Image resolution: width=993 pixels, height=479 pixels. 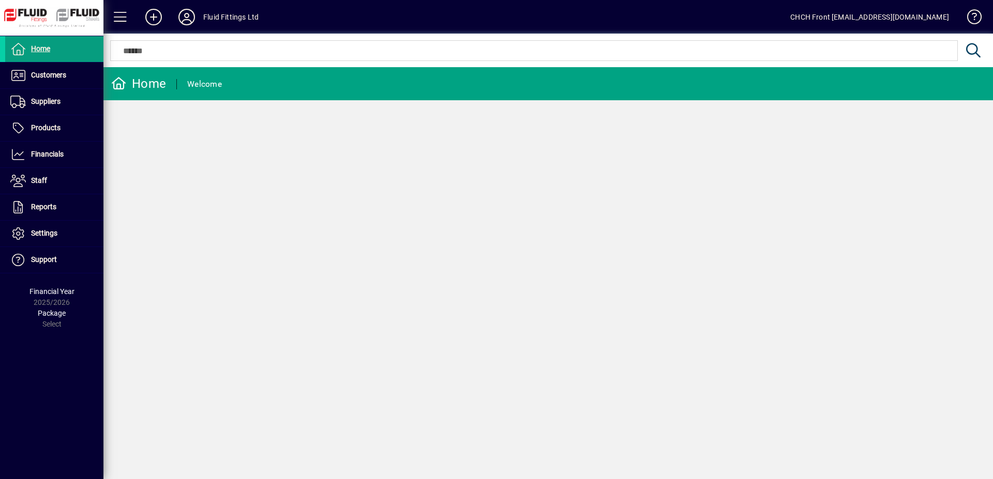 What do you see at coordinates (54, 260) in the screenshot?
I see `a: Support` at bounding box center [54, 260].